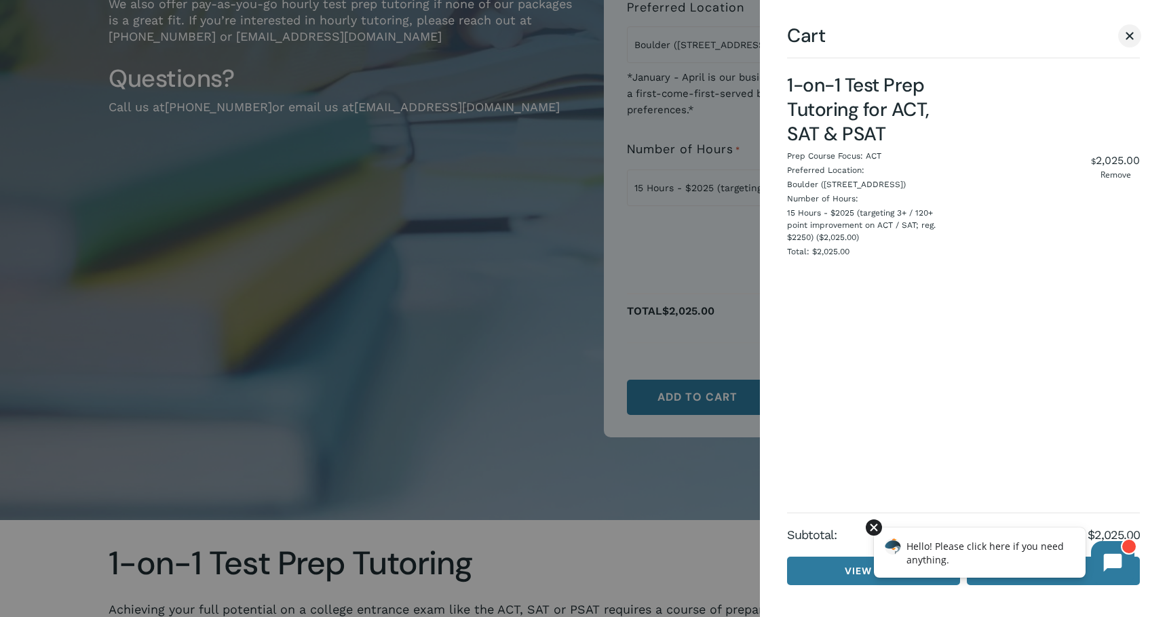 The height and width of the screenshot is (617, 1167). What do you see at coordinates (1115, 160) in the screenshot?
I see `bdi: 2,025.00` at bounding box center [1115, 160].